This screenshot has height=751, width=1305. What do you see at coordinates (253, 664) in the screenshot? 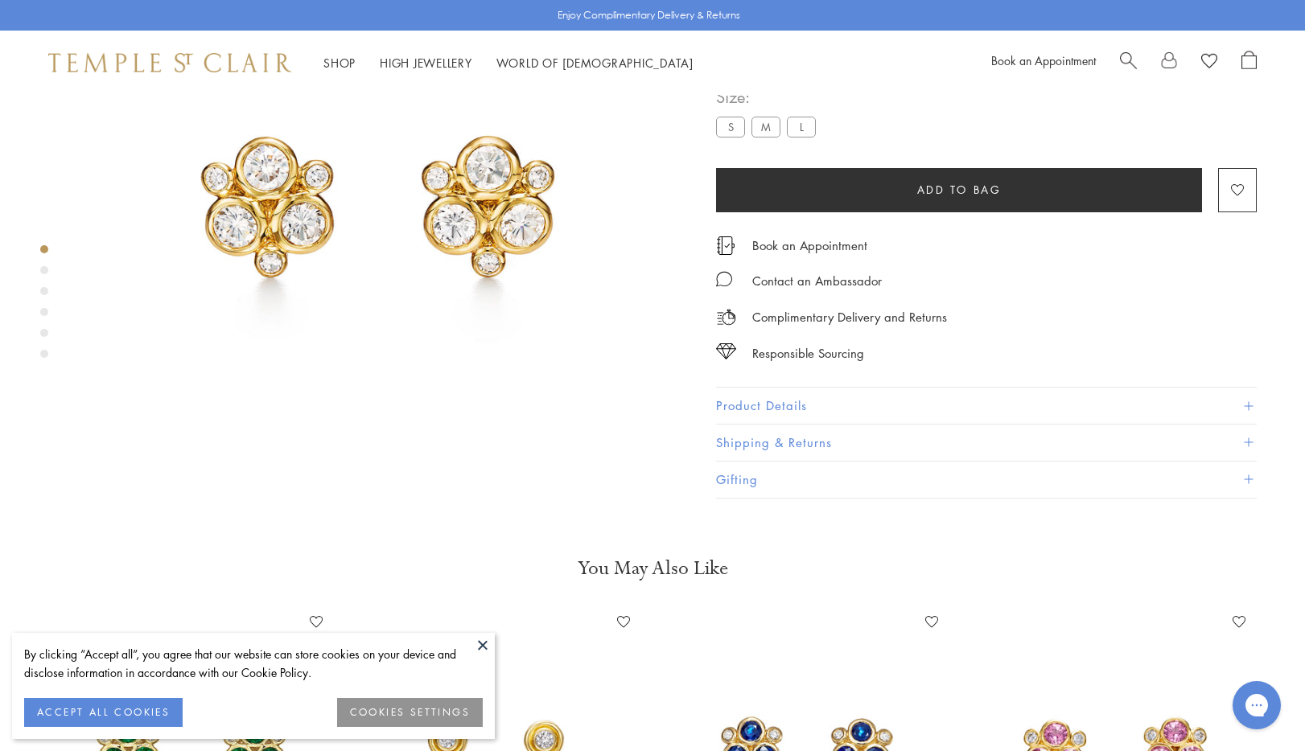
I see `div: By clicking “Accept all”, you agree that our website can store cookies on your device and disclos...` at bounding box center [253, 664].